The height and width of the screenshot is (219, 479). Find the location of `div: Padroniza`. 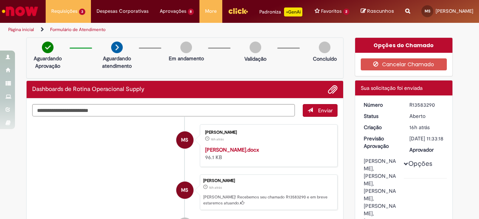

div: Padroniza is located at coordinates (281, 12).